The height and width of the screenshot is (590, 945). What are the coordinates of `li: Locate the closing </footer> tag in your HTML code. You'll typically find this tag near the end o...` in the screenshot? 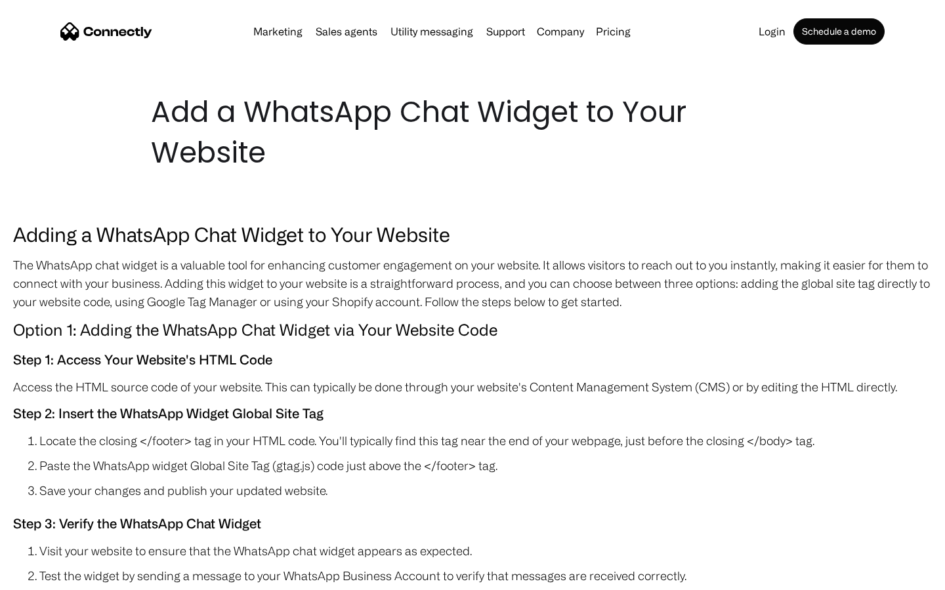 It's located at (486, 441).